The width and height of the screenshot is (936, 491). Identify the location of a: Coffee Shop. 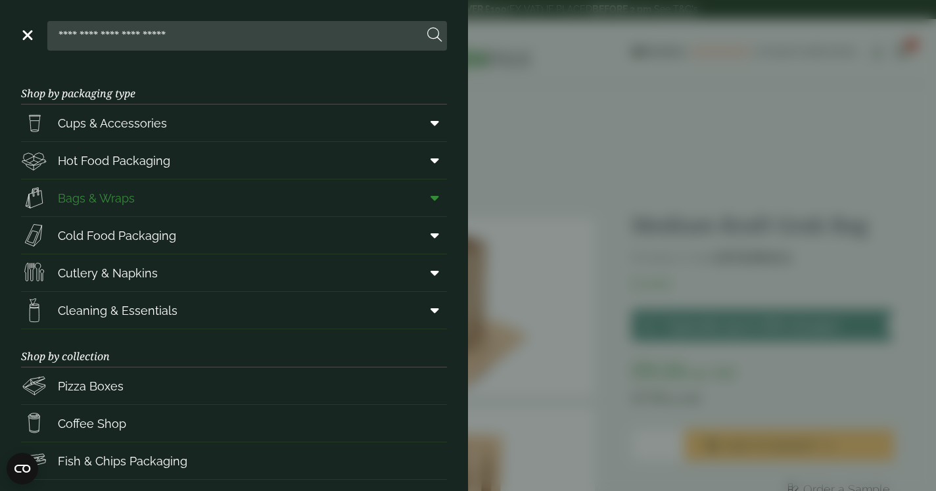
(234, 423).